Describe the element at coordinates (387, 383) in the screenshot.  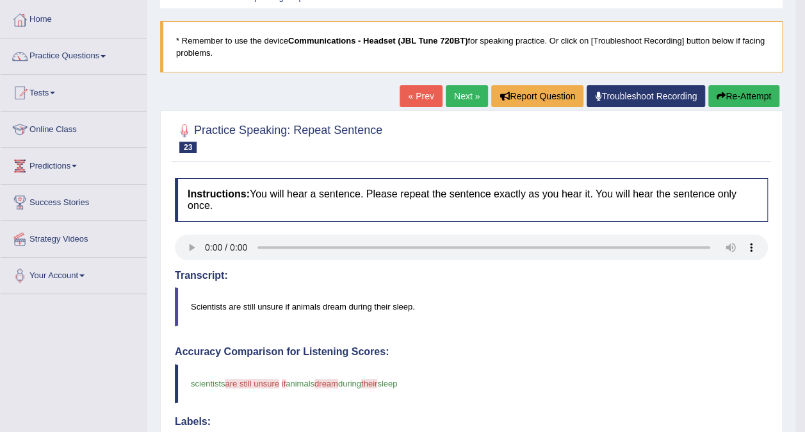
I see `span: sleep` at that location.